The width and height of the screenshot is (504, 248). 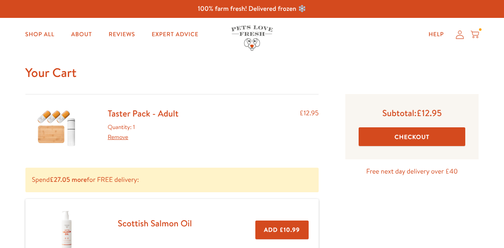 I want to click on div: Quantity: 1, so click(x=143, y=132).